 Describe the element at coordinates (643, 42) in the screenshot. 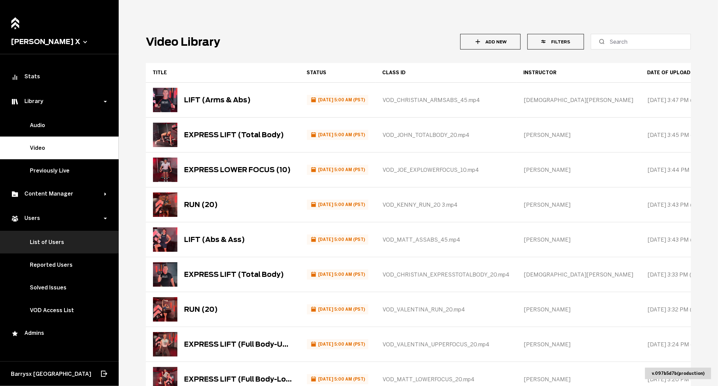

I see `input: Search` at that location.